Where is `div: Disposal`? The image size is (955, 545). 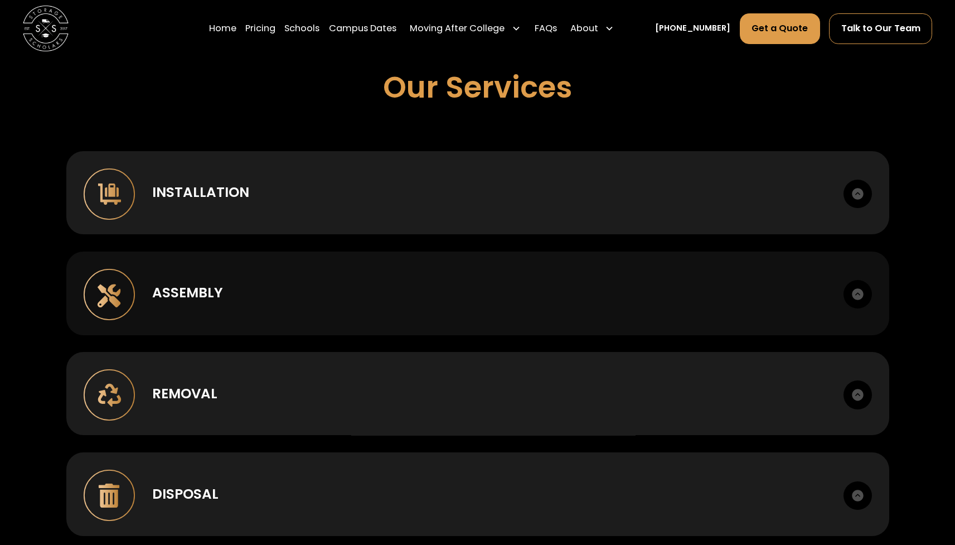 div: Disposal is located at coordinates (185, 494).